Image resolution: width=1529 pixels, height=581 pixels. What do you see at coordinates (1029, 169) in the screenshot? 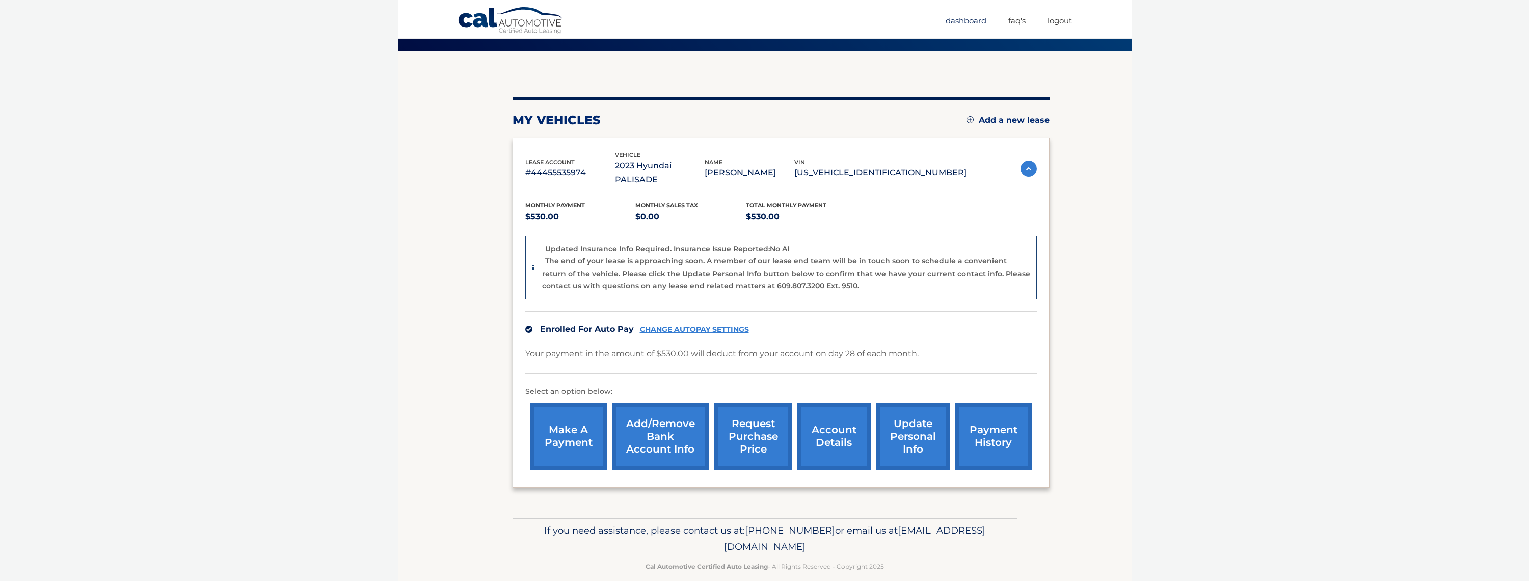
I see `img: accordion-active.svg` at bounding box center [1029, 169].